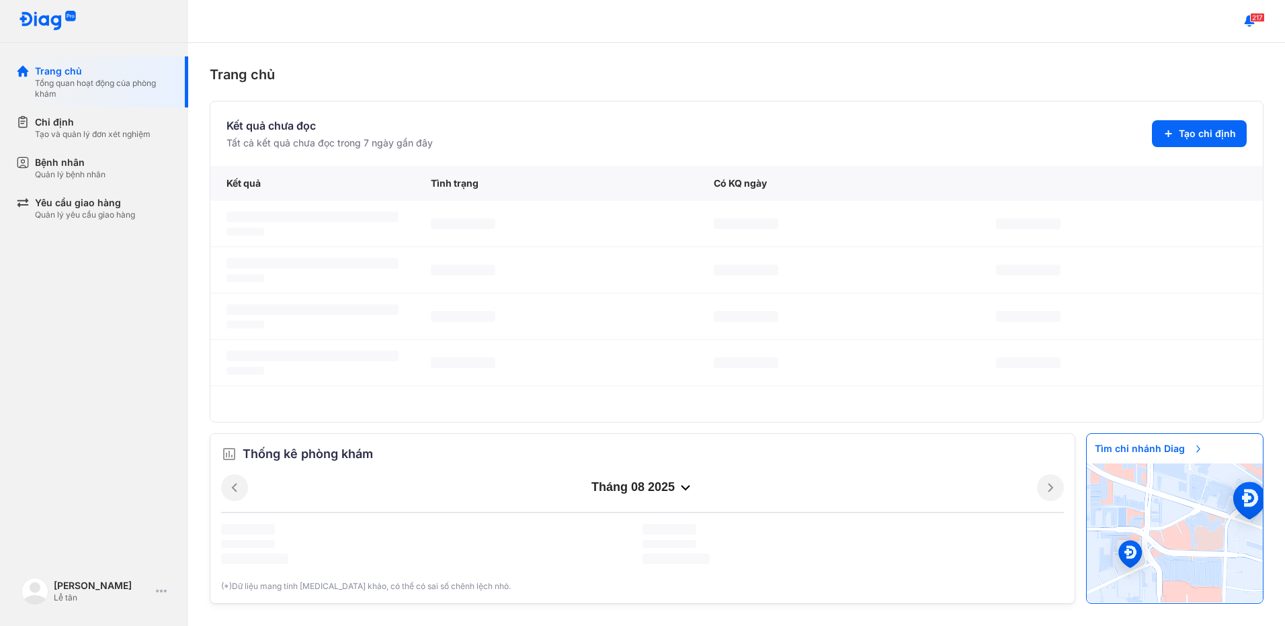 This screenshot has width=1285, height=626. Describe the element at coordinates (839, 183) in the screenshot. I see `div: Có KQ ngày` at that location.